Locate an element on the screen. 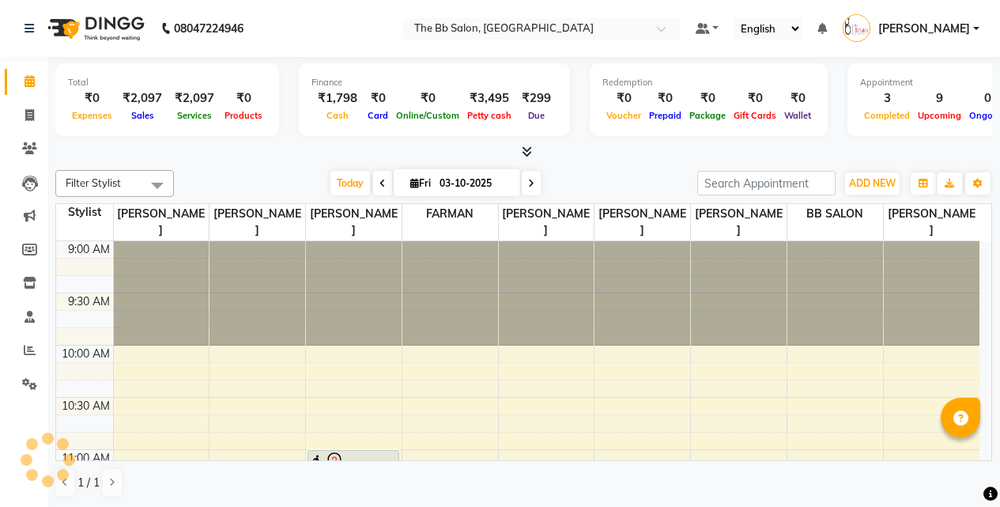 The height and width of the screenshot is (507, 1000). div: 9 is located at coordinates (939, 98).